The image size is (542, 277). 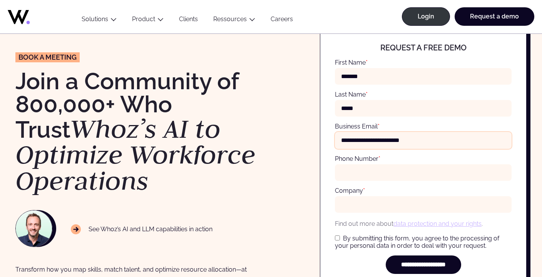 I want to click on button: Product, so click(x=148, y=20).